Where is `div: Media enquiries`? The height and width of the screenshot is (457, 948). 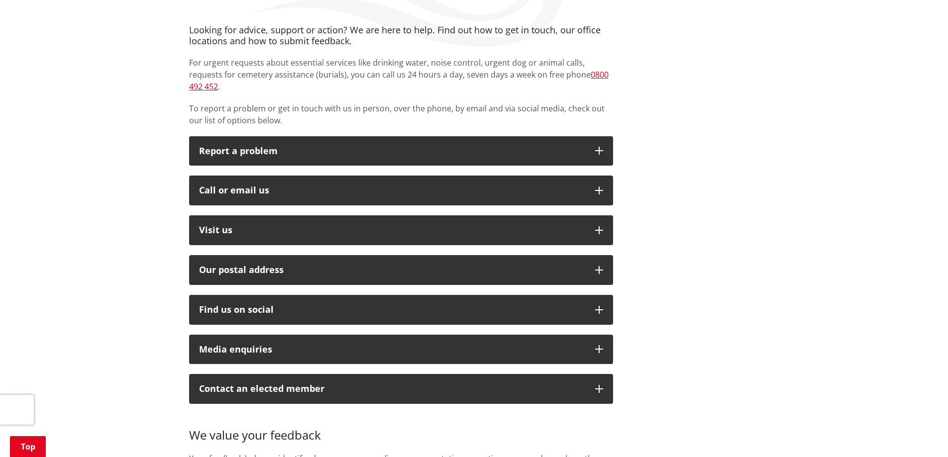
div: Media enquiries is located at coordinates (392, 350).